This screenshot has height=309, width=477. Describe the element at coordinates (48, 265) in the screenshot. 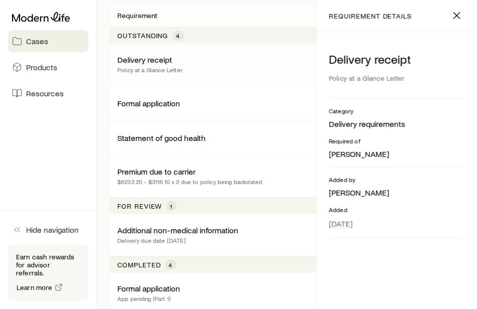

I see `p: Earn cash rewards for advisor referrals.` at that location.